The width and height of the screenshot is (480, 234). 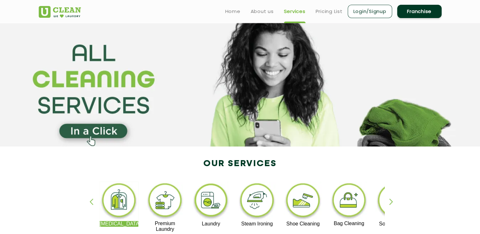 I want to click on a: Login/Signup, so click(x=370, y=11).